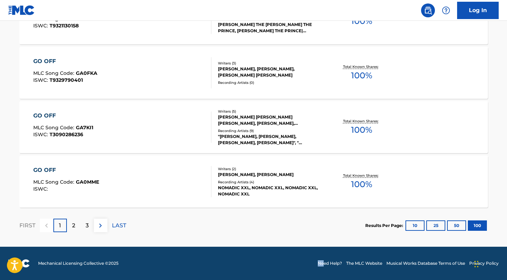 Image resolution: width=507 pixels, height=280 pixels. I want to click on span: GA0MME, so click(87, 182).